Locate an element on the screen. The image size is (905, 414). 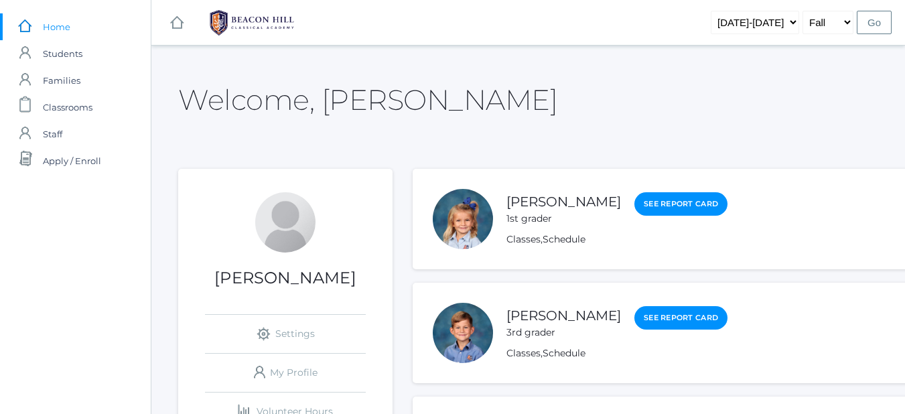
a: Settings is located at coordinates (285, 333).